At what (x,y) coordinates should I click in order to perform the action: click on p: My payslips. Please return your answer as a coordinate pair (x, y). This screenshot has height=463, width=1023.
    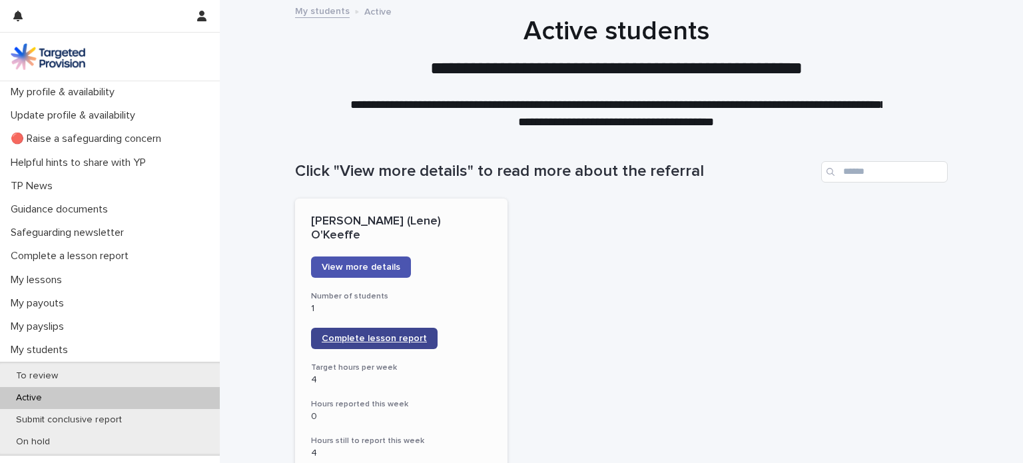
    Looking at the image, I should click on (40, 326).